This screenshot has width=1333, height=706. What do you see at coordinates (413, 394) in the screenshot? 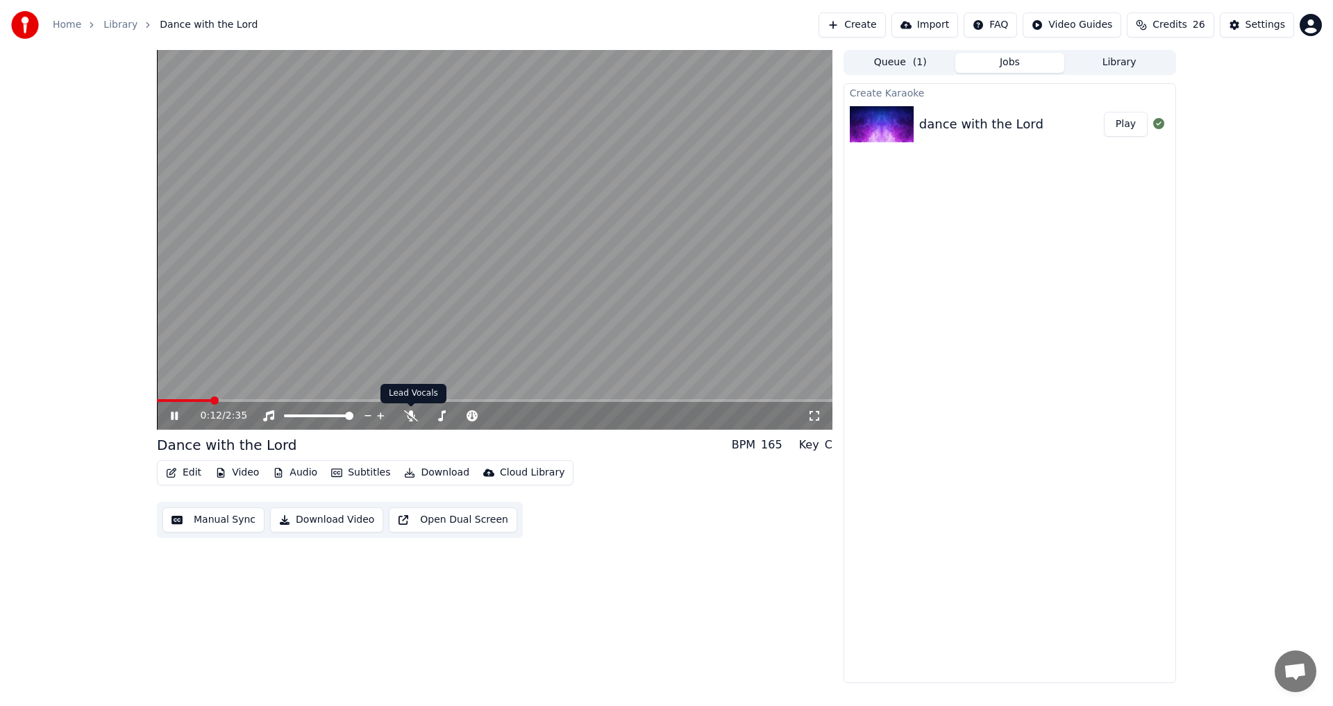
I see `div: Lead Vocals` at bounding box center [413, 394].